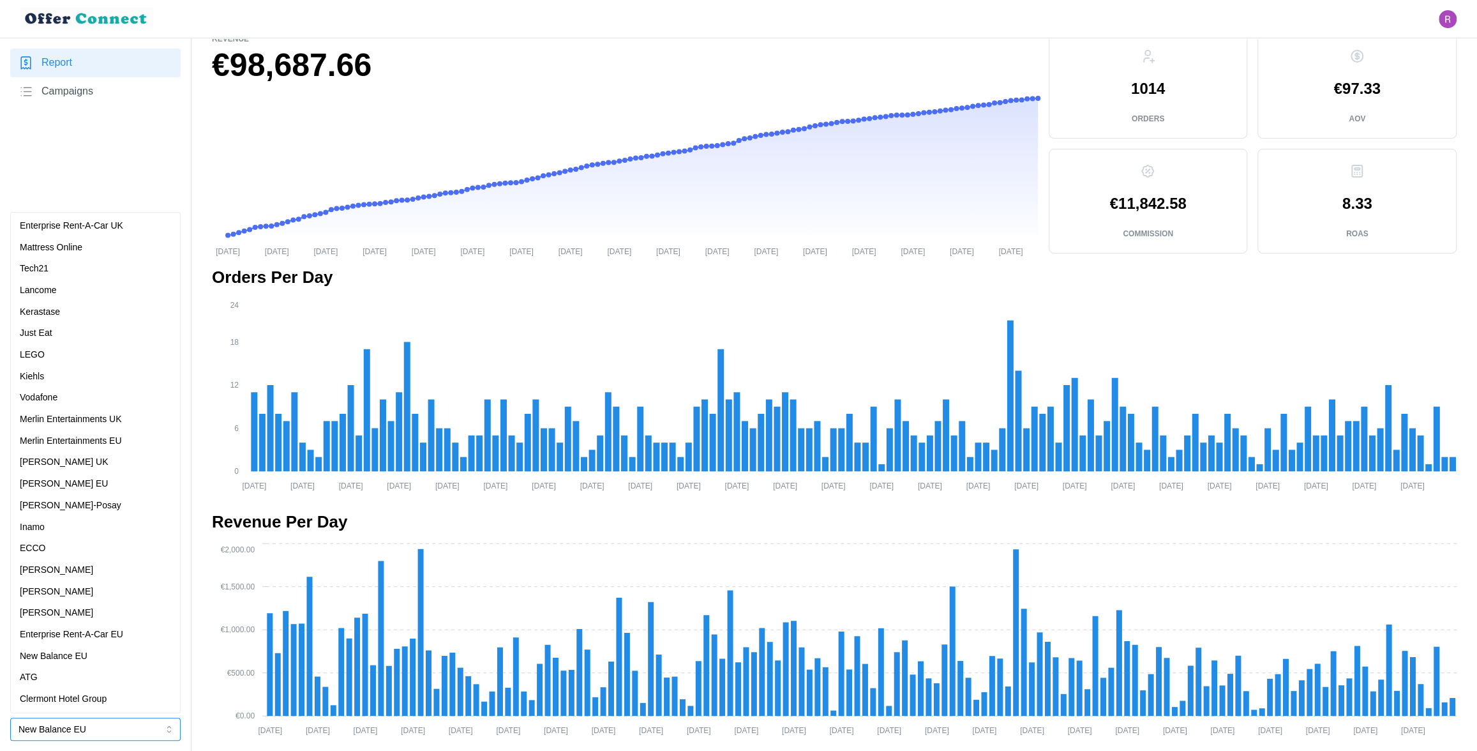 This screenshot has width=1477, height=751. What do you see at coordinates (834, 277) in the screenshot?
I see `h2: Orders Per Day` at bounding box center [834, 277].